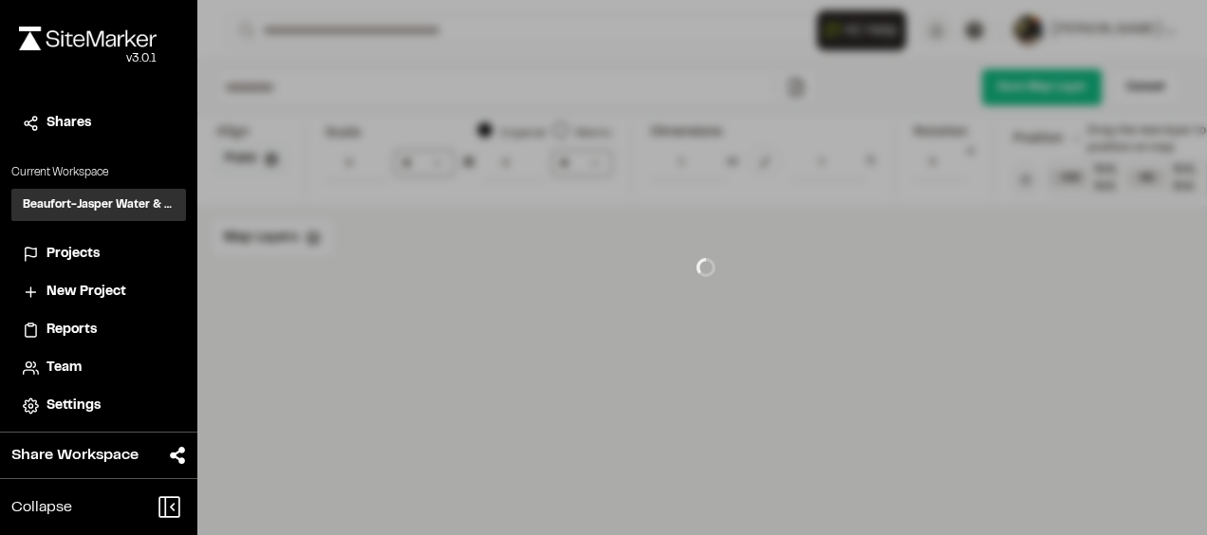 Image resolution: width=1207 pixels, height=535 pixels. I want to click on a: Team, so click(99, 368).